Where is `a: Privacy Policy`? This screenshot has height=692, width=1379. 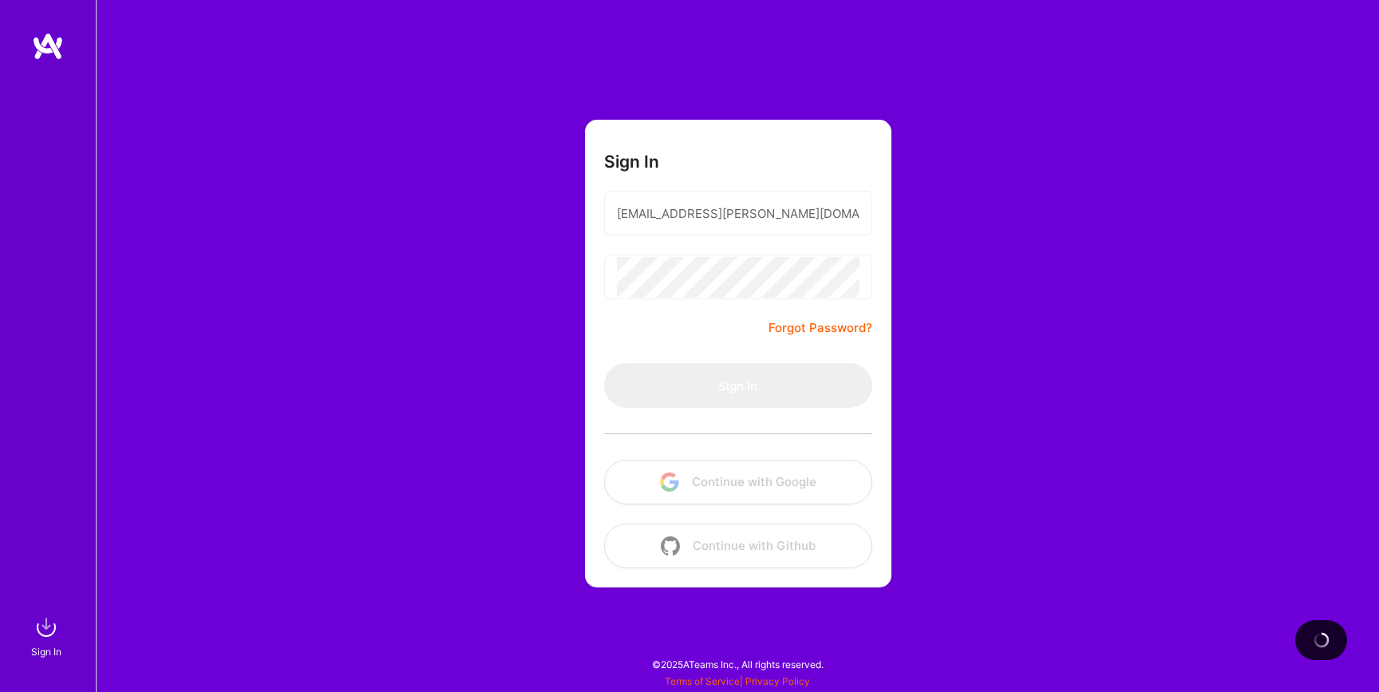
a: Privacy Policy is located at coordinates (777, 681).